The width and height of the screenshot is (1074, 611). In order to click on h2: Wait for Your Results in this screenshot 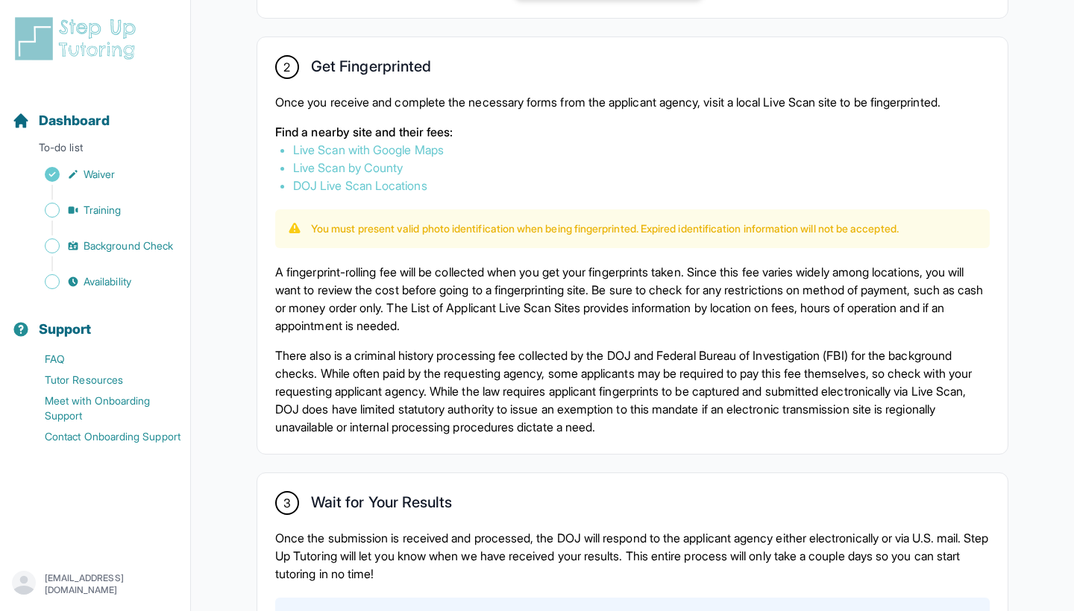, I will do `click(381, 506)`.